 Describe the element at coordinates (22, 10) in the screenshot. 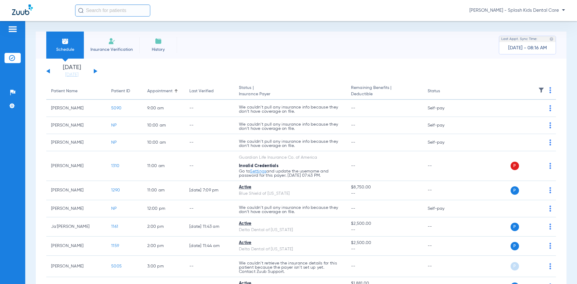

I see `img: Zuub Logo` at that location.